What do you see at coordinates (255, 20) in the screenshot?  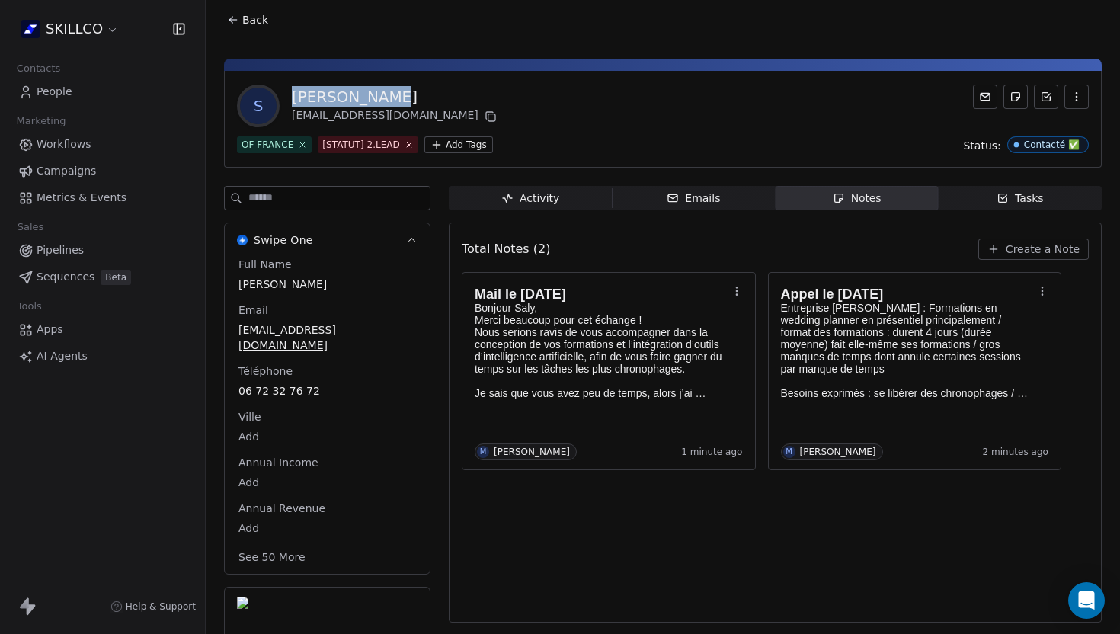 I see `span: Back` at bounding box center [255, 20].